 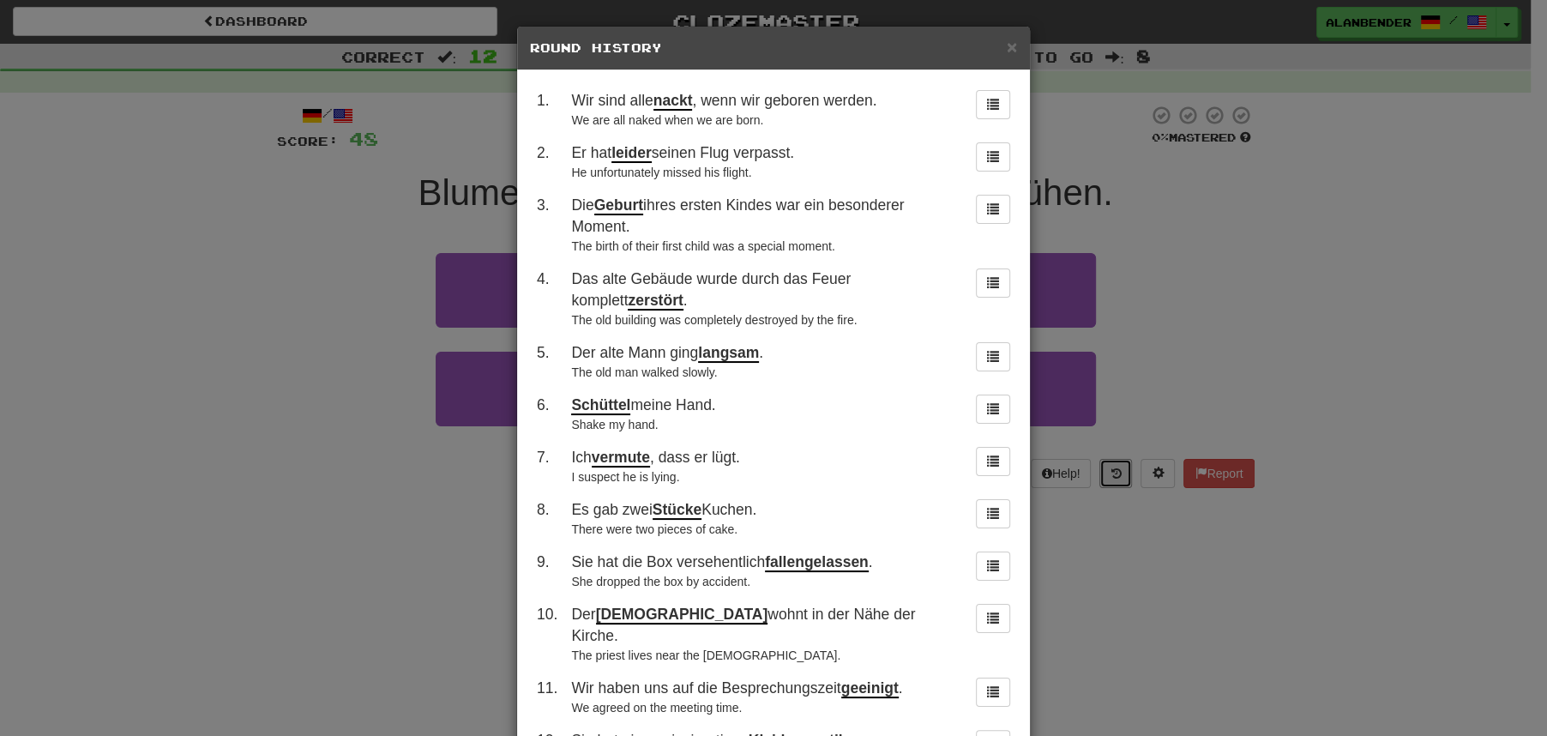 I want to click on td: 9 ., so click(x=547, y=570).